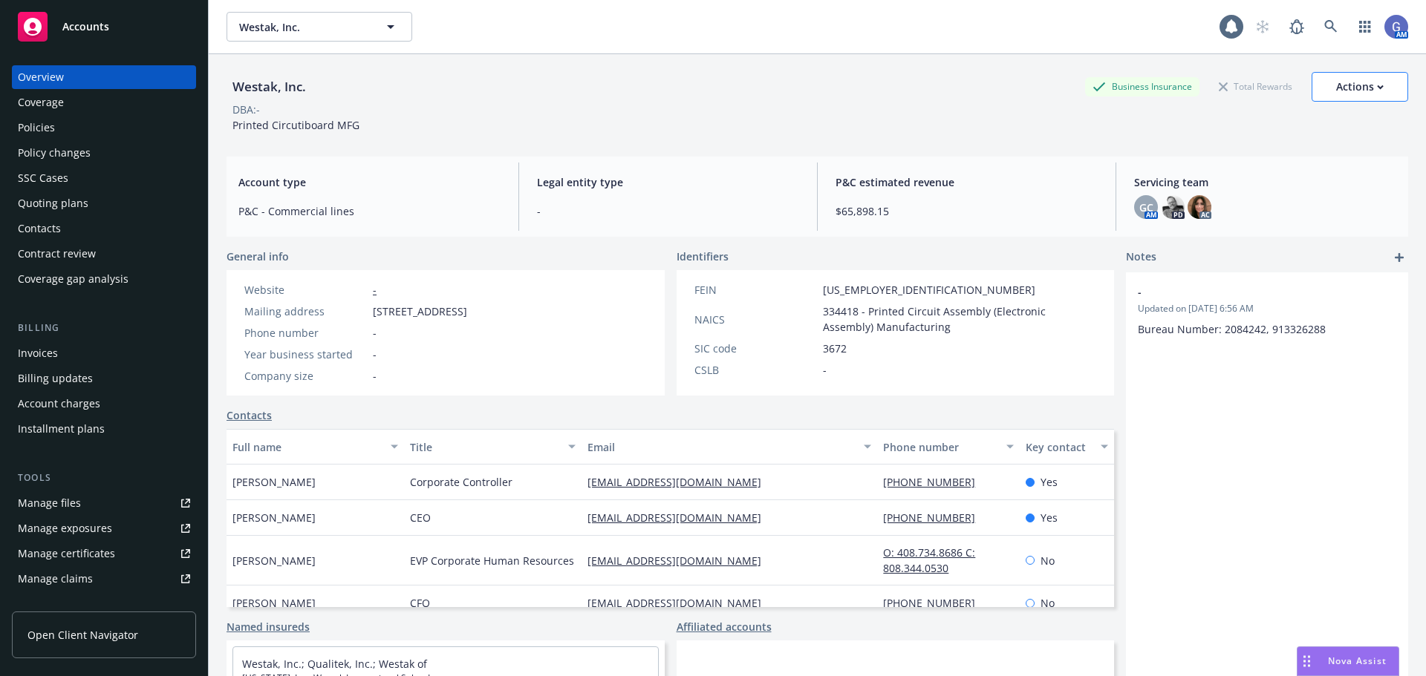  I want to click on span: P&C - Commercial lines, so click(369, 211).